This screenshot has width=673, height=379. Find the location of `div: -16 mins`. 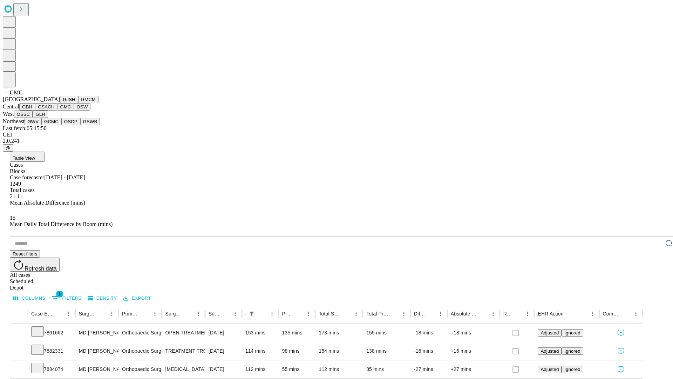

div: -16 mins is located at coordinates (429, 351).